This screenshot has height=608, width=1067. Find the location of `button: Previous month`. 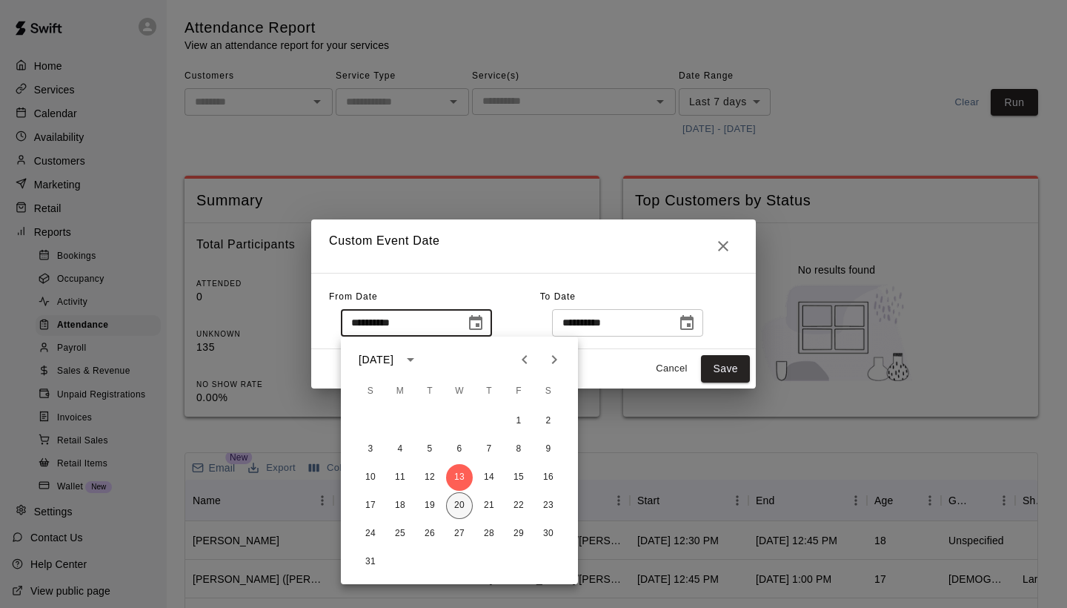

button: Previous month is located at coordinates (525, 359).